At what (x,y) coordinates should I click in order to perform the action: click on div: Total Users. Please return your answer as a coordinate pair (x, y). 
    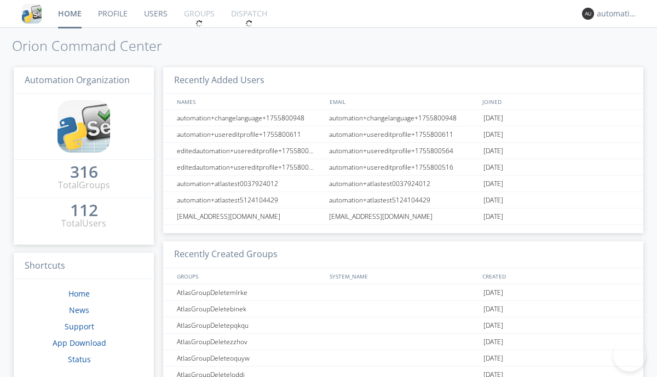
    Looking at the image, I should click on (84, 223).